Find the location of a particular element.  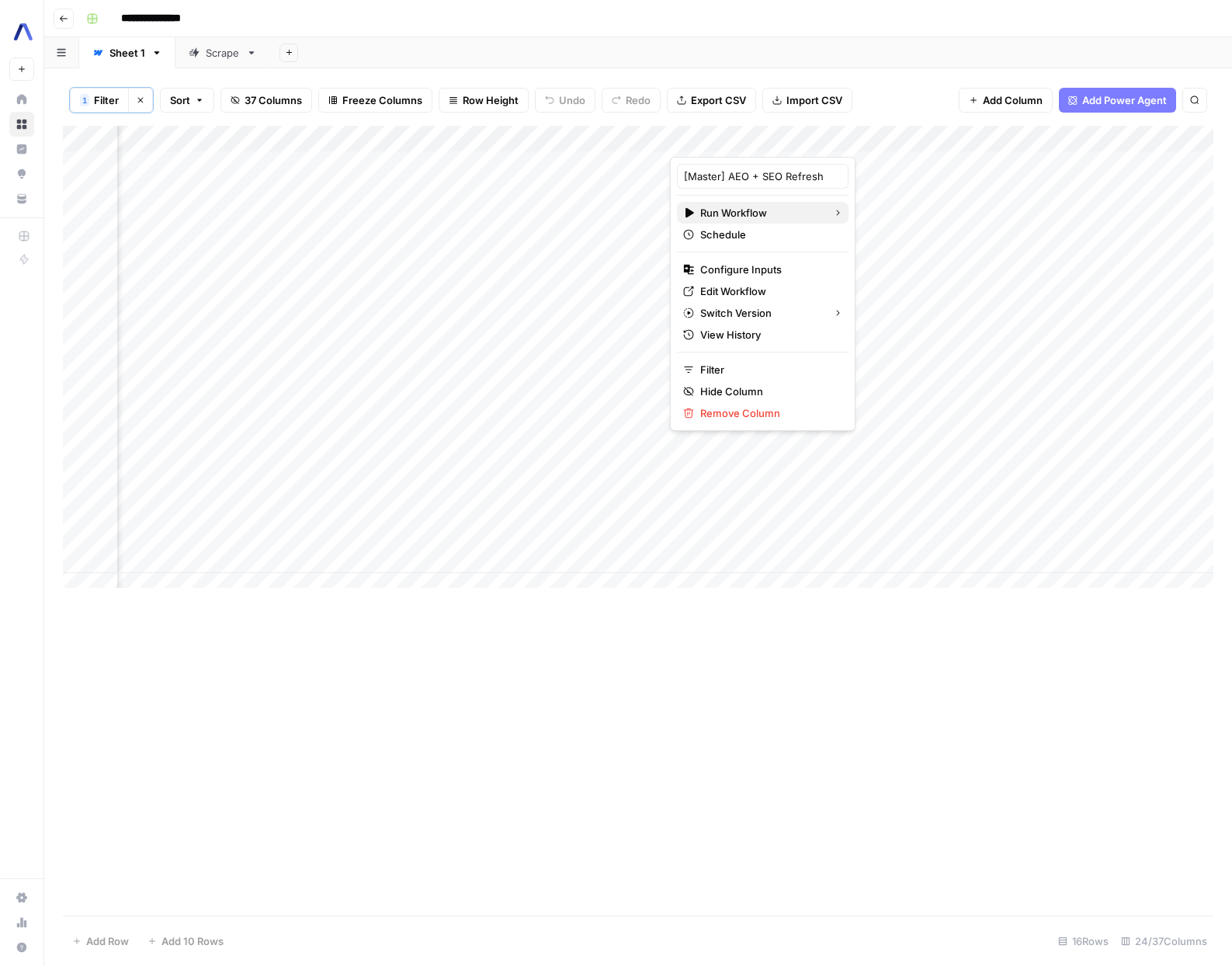

a: Opportunities is located at coordinates (22, 174).